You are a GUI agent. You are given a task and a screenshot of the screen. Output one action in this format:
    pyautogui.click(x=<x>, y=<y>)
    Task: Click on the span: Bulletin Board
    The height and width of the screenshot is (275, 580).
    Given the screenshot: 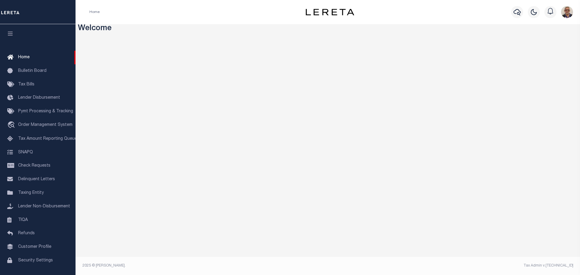 What is the action you would take?
    pyautogui.click(x=32, y=71)
    